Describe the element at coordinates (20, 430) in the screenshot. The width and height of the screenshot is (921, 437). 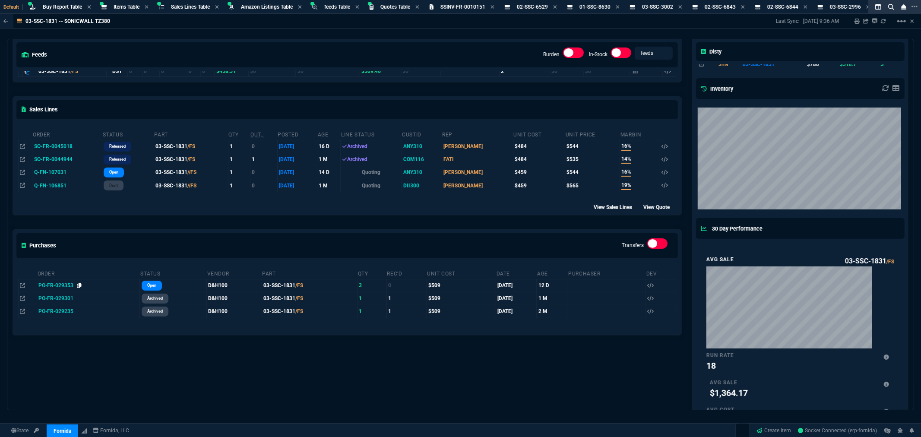
I see `a: Global State` at that location.